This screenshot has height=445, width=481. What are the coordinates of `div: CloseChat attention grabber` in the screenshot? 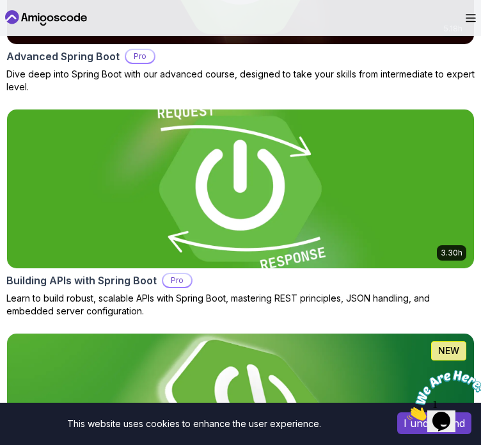 It's located at (40, 30).